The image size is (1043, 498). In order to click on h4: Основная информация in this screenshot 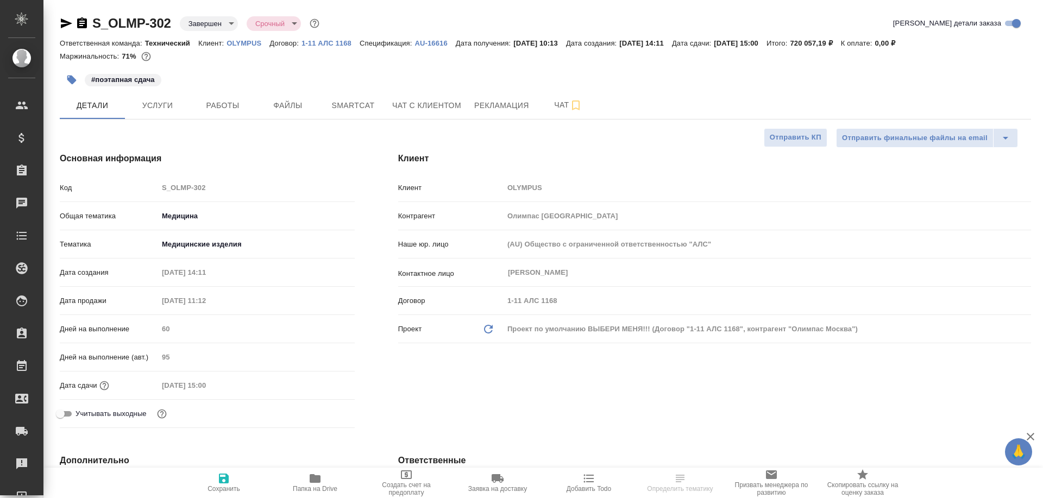, I will do `click(207, 159)`.